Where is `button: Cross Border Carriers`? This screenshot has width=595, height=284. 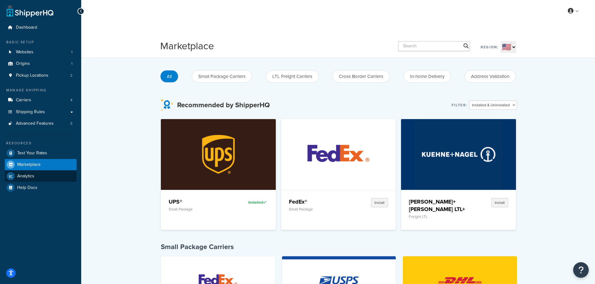
button: Cross Border Carriers is located at coordinates (361, 76).